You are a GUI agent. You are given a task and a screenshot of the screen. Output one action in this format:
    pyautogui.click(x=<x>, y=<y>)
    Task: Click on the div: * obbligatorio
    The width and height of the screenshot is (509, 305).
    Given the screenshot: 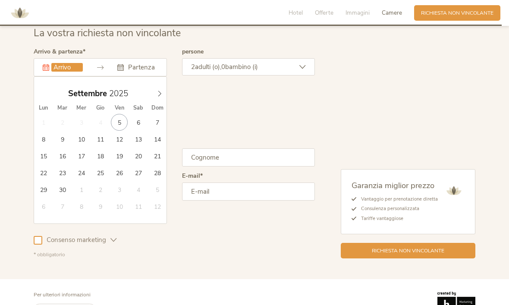 What is the action you would take?
    pyautogui.click(x=174, y=255)
    